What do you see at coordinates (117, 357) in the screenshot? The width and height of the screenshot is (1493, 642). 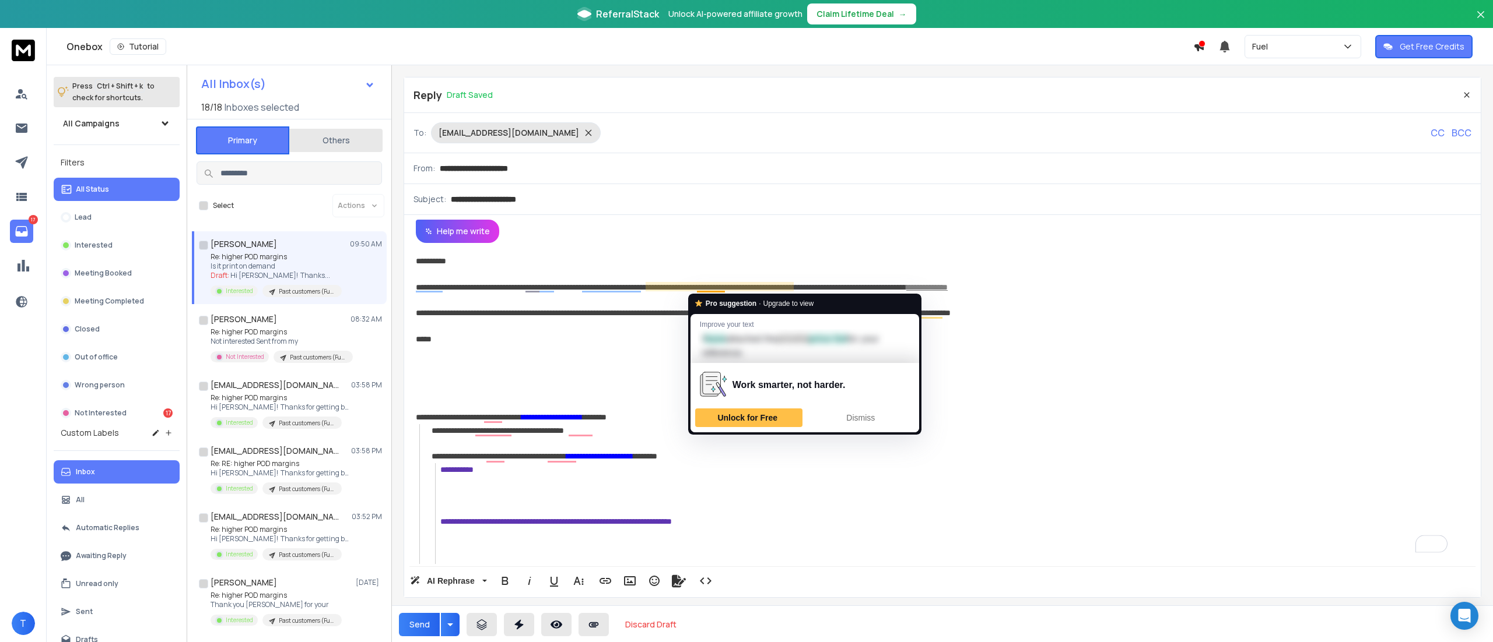 I see `button: Out of office` at bounding box center [117, 357].